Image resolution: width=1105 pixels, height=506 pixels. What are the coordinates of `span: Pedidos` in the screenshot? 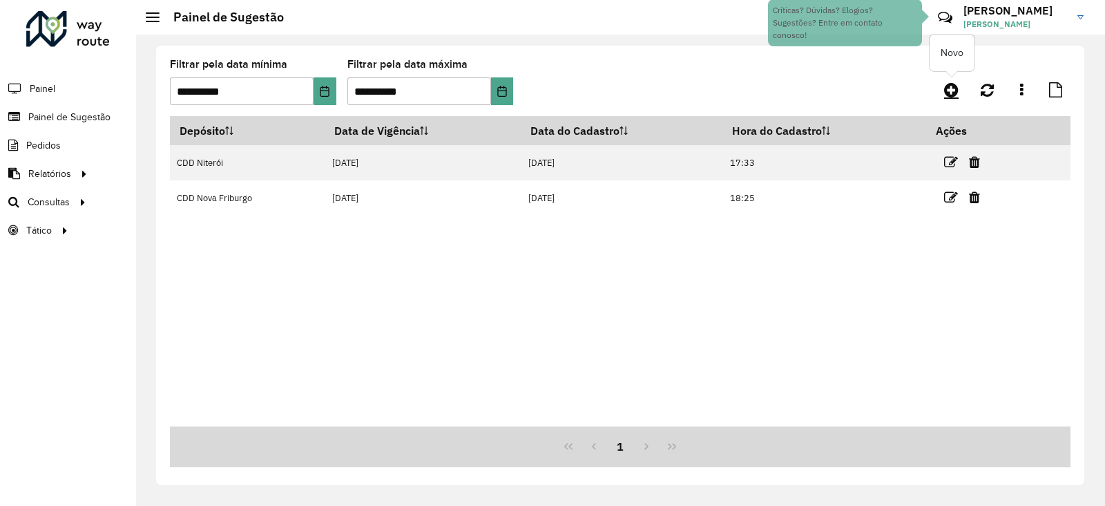 It's located at (44, 145).